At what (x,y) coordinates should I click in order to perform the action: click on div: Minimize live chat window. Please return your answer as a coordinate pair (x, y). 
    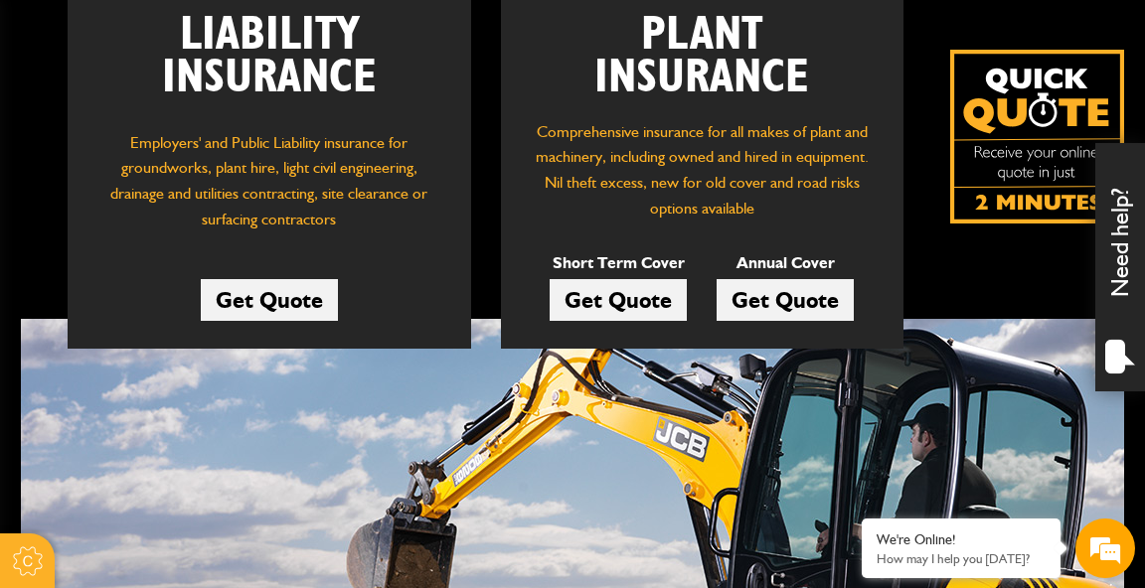
    Looking at the image, I should click on (350, 34).